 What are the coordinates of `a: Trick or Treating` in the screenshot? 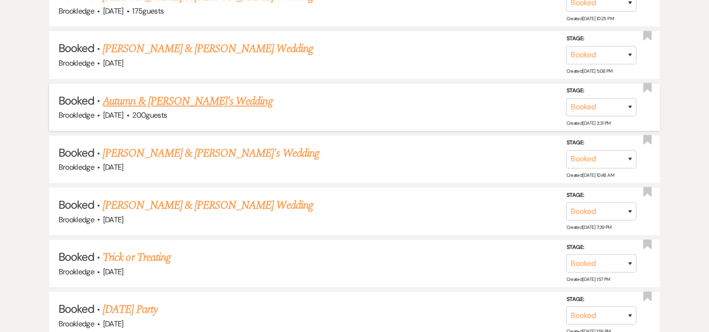 It's located at (136, 257).